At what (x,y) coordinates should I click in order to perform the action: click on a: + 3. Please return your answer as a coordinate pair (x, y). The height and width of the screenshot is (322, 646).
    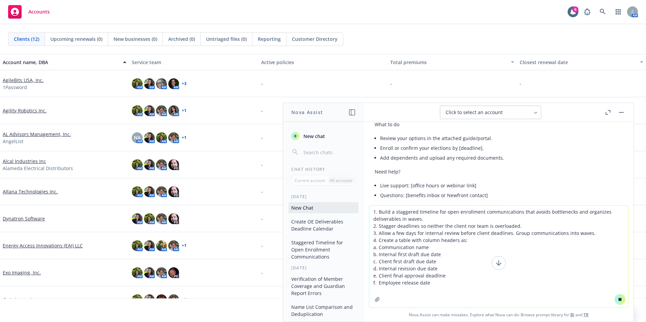
    Looking at the image, I should click on (184, 84).